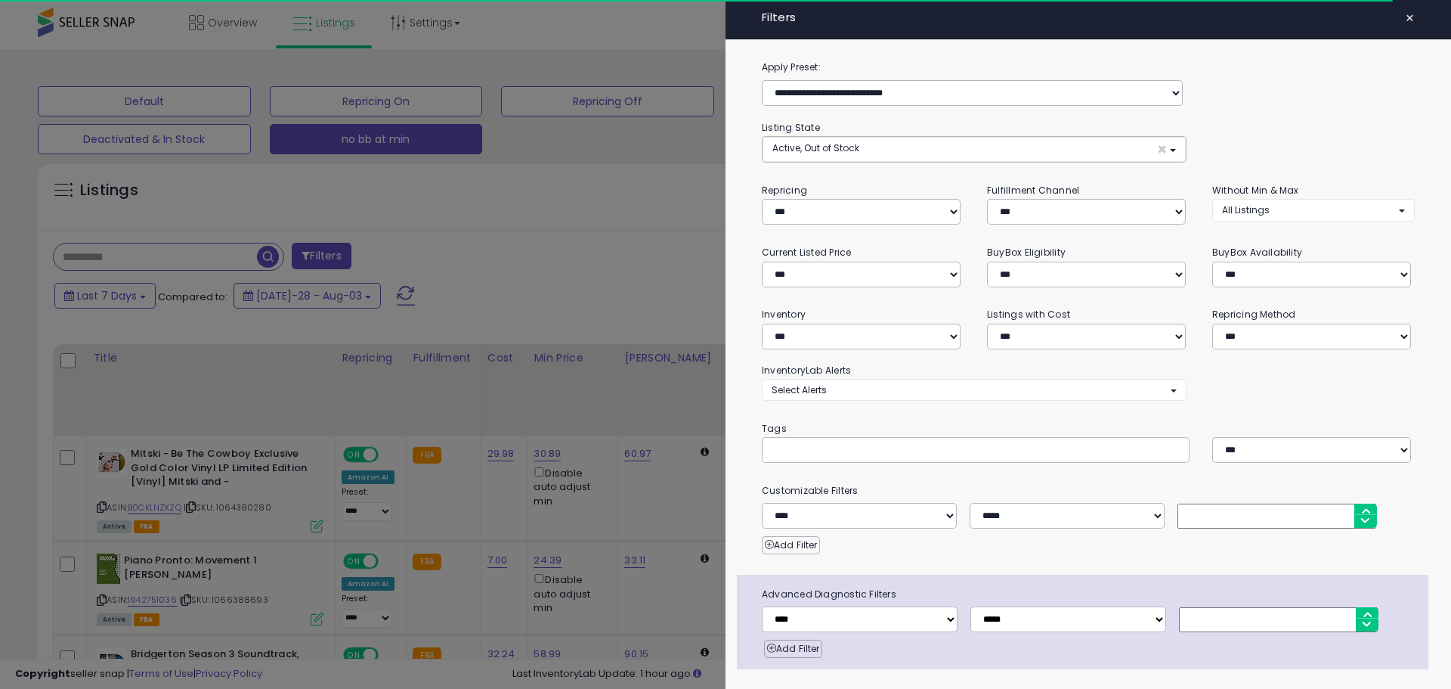  I want to click on small: Tags, so click(1089, 429).